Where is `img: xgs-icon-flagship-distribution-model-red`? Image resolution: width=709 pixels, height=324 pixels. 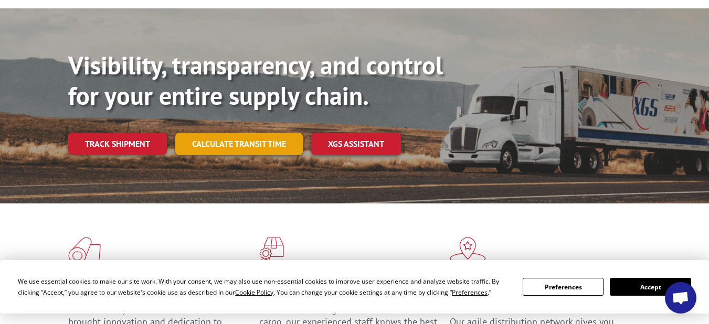 img: xgs-icon-flagship-distribution-model-red is located at coordinates (468, 251).